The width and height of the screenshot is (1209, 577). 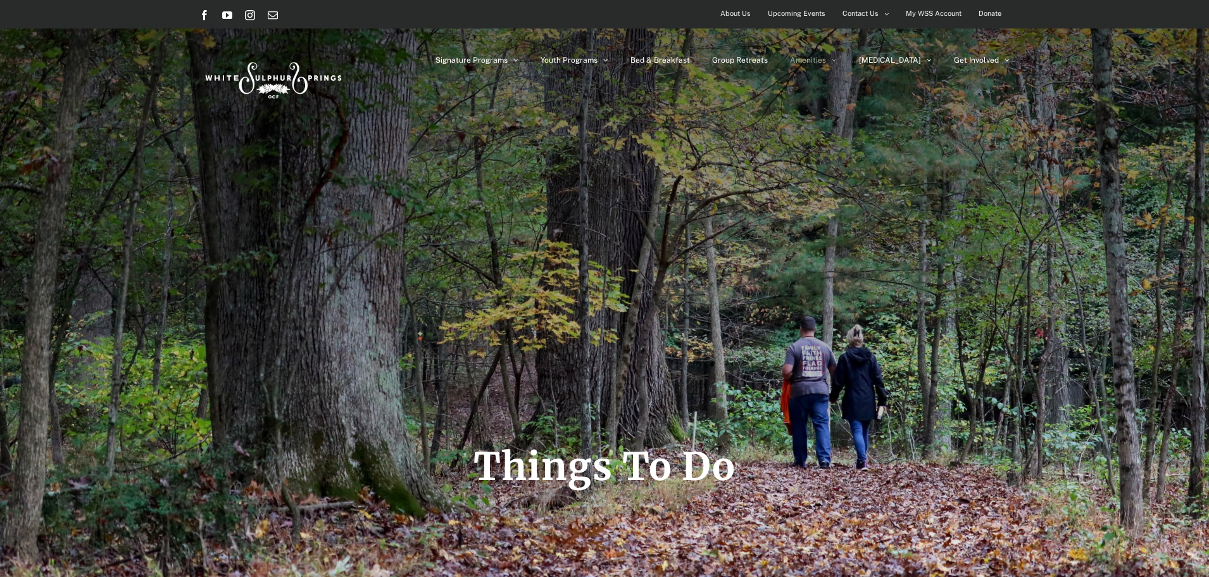 What do you see at coordinates (205, 15) in the screenshot?
I see `a: Facebook` at bounding box center [205, 15].